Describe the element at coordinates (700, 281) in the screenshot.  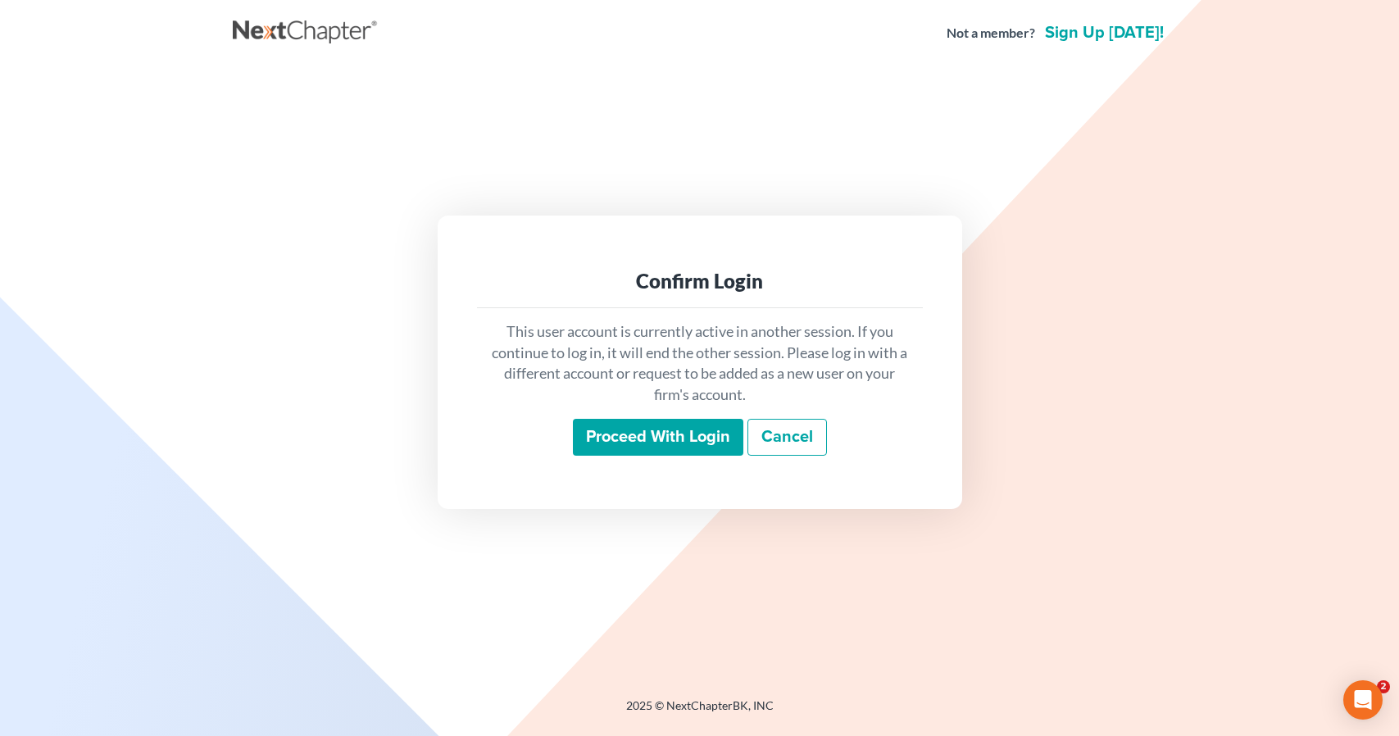
I see `div: Confirm Login` at that location.